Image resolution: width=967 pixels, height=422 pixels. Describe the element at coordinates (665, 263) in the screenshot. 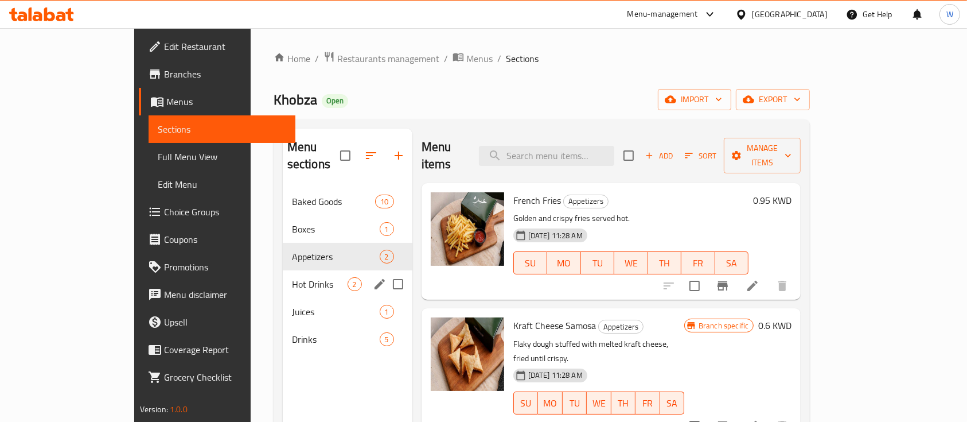

I see `span: TH` at that location.